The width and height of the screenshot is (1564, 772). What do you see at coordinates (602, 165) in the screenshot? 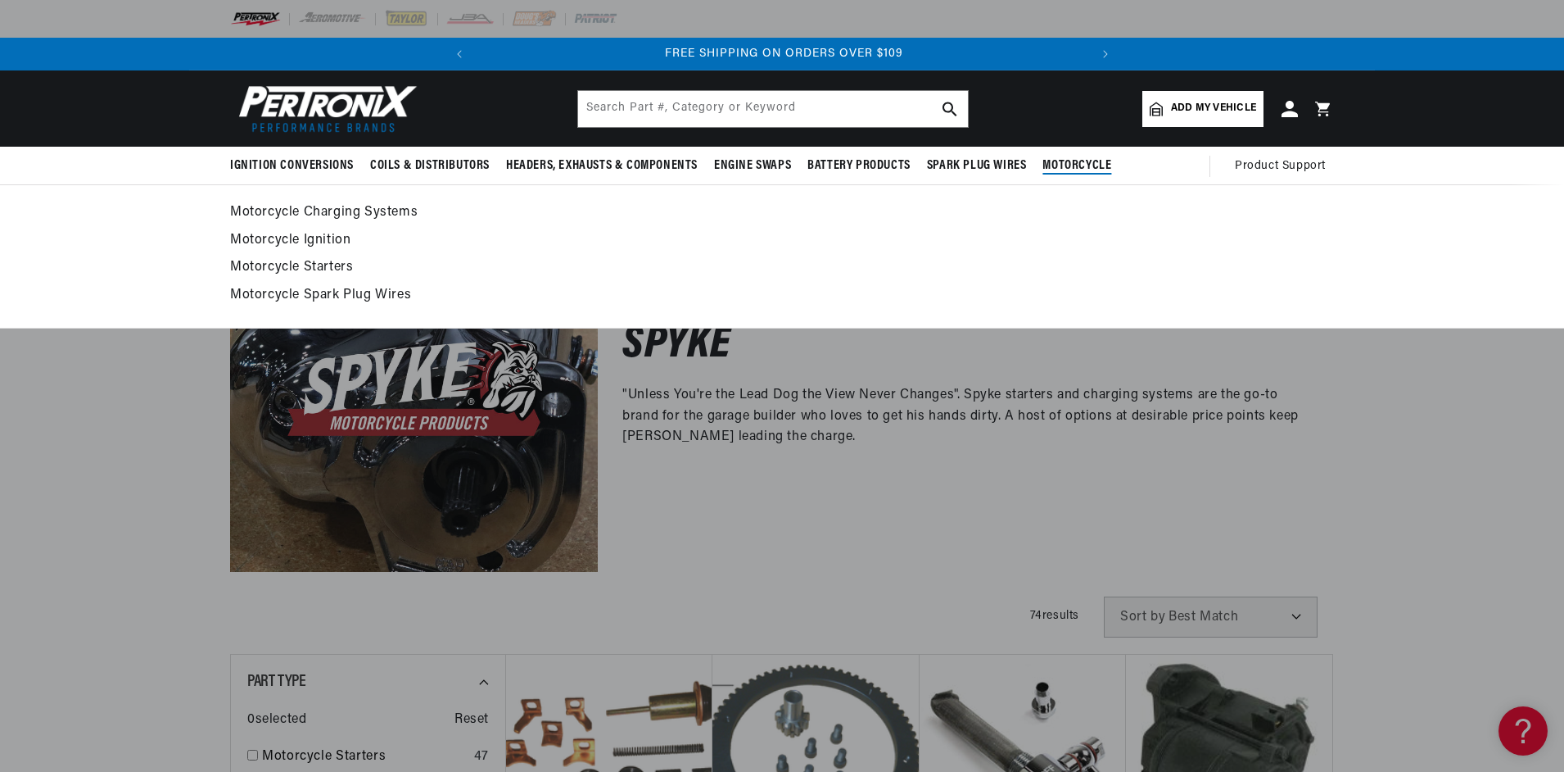
I see `summary: Headers, Exhausts & Components` at bounding box center [602, 165].